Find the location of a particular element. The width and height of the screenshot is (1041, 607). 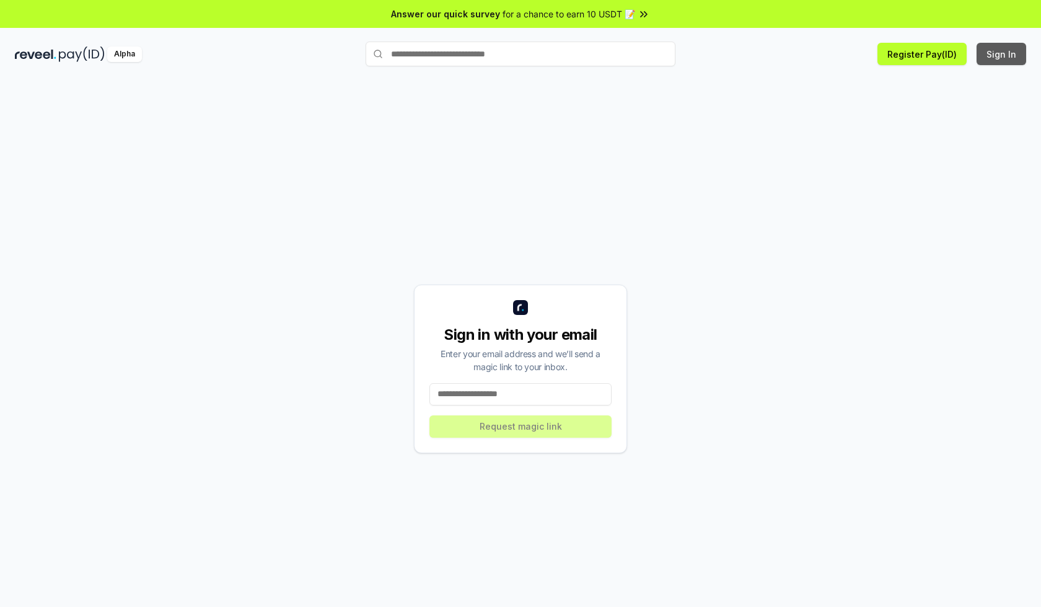

div: Sign in with your email is located at coordinates (521, 335).